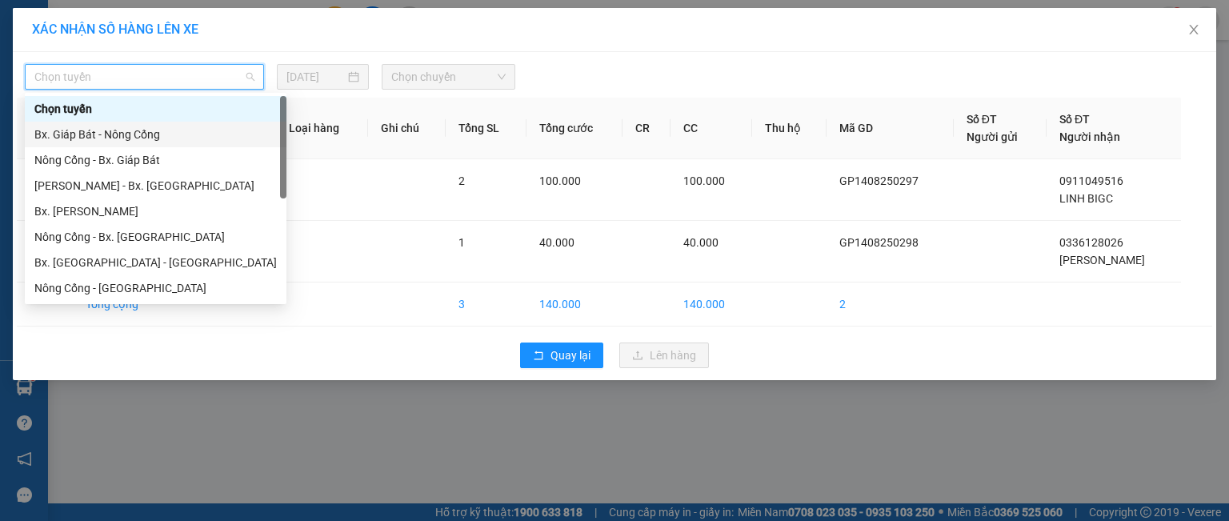 This screenshot has height=521, width=1229. I want to click on div: Bx. Giáp Bát - Nông Cống, so click(155, 134).